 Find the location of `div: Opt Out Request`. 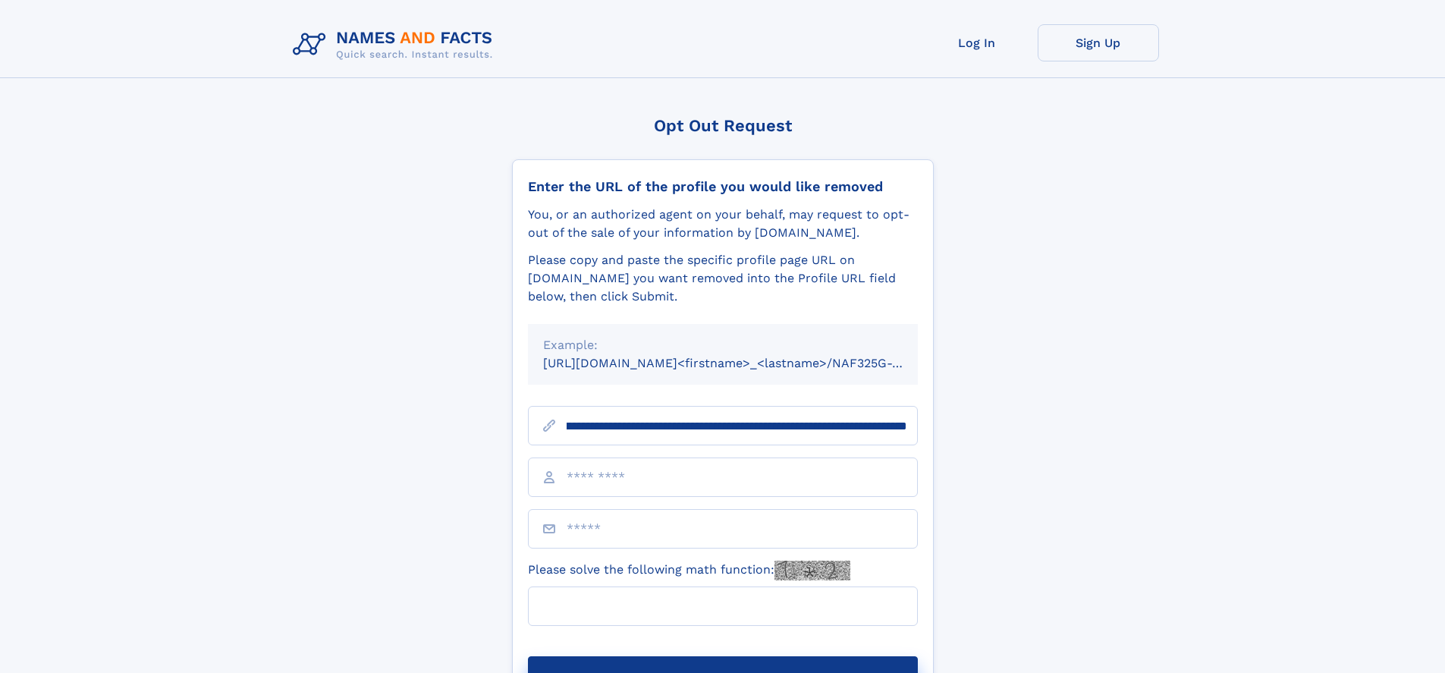

div: Opt Out Request is located at coordinates (723, 125).